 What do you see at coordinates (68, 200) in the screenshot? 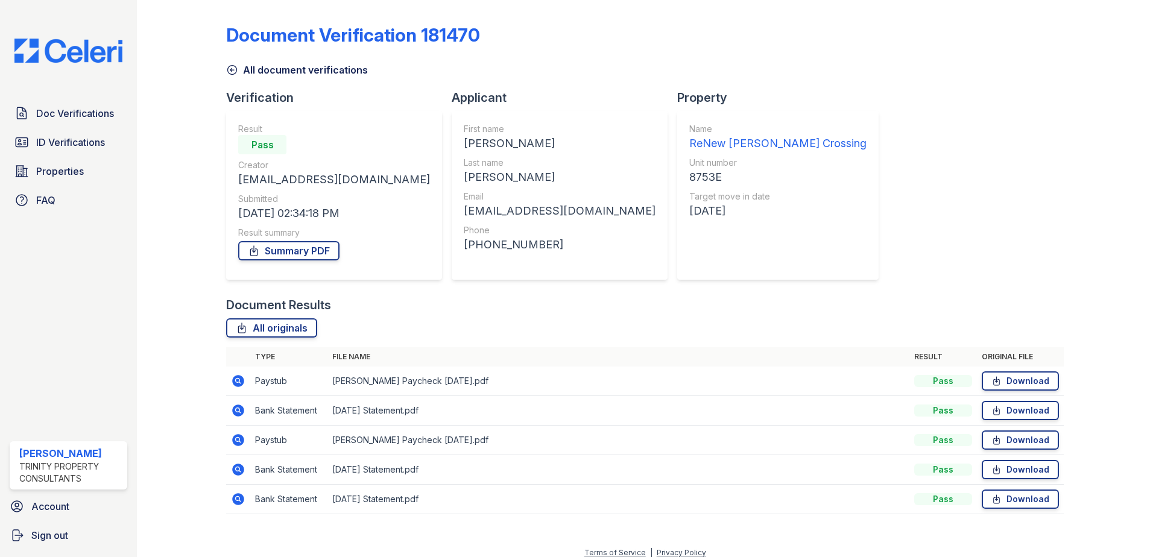
I see `a: FAQ` at bounding box center [68, 200].